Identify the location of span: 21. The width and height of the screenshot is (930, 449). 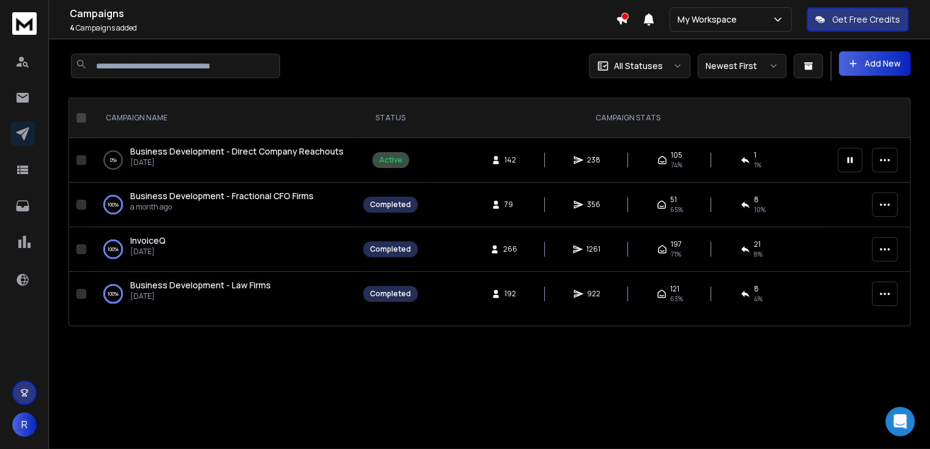
(757, 245).